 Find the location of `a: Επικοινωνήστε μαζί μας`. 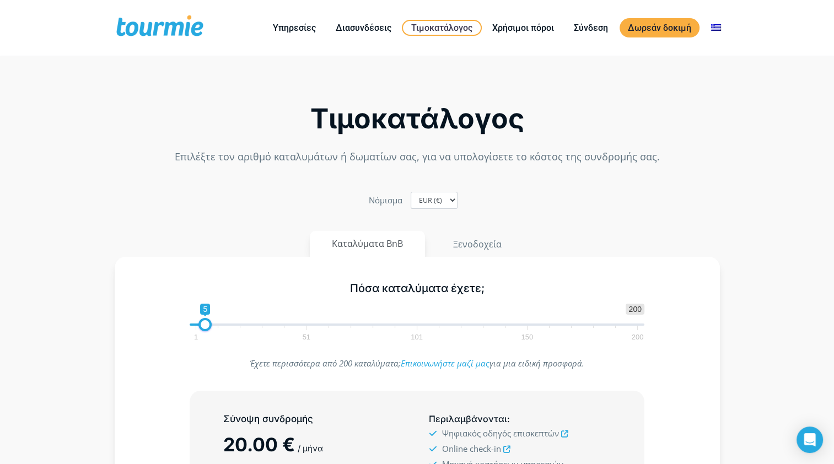

a: Επικοινωνήστε μαζί μας is located at coordinates (445, 363).